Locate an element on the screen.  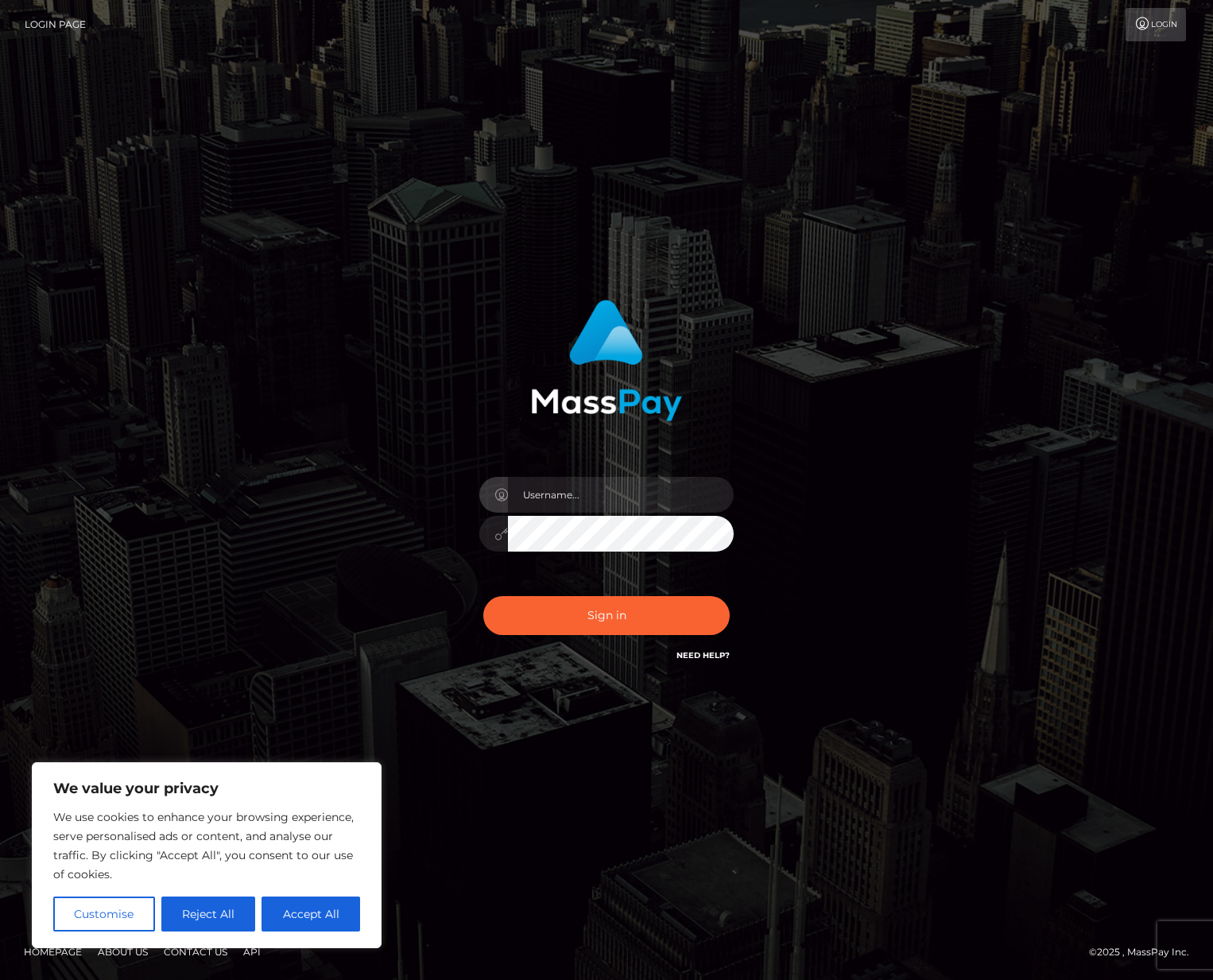
button: Reject All is located at coordinates (208, 914).